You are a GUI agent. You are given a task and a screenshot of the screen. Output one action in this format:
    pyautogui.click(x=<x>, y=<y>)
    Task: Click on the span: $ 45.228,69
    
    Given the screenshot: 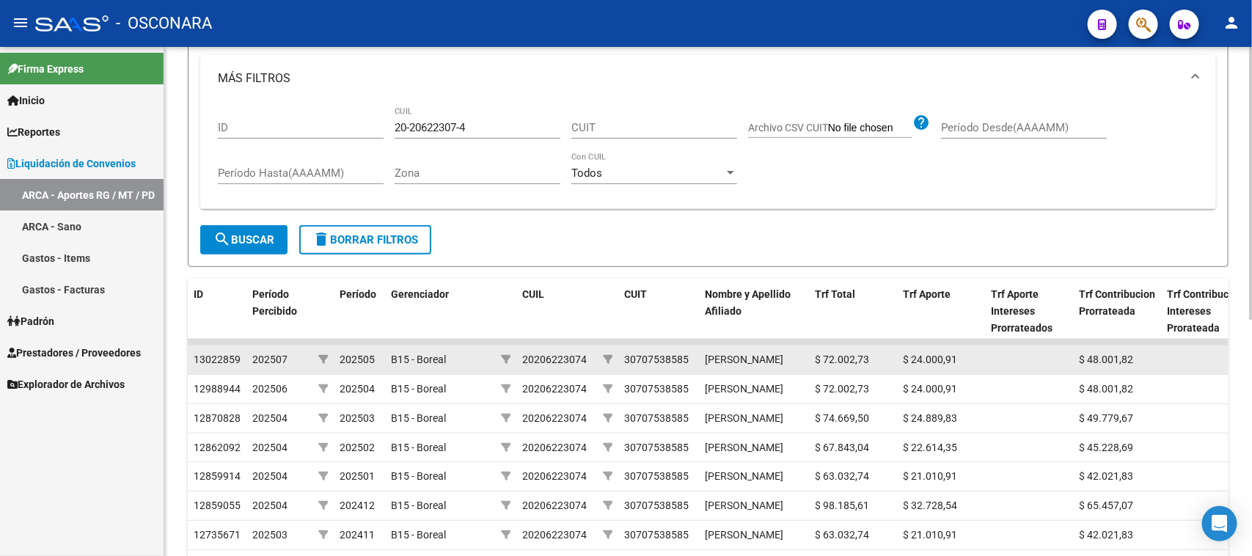 What is the action you would take?
    pyautogui.click(x=1106, y=447)
    